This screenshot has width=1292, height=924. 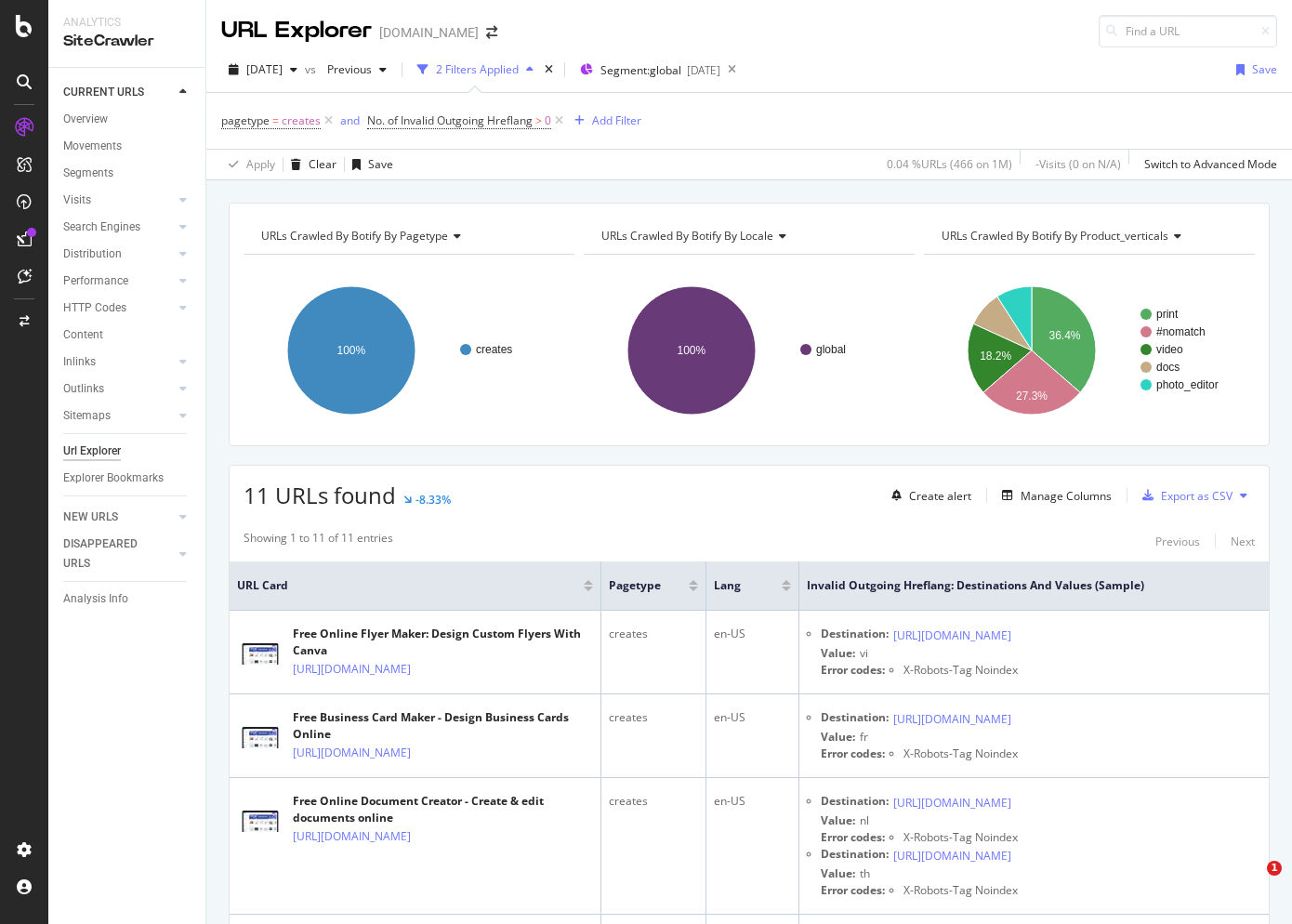 What do you see at coordinates (1042, 821) in the screenshot?
I see `div: nl` at bounding box center [1042, 821].